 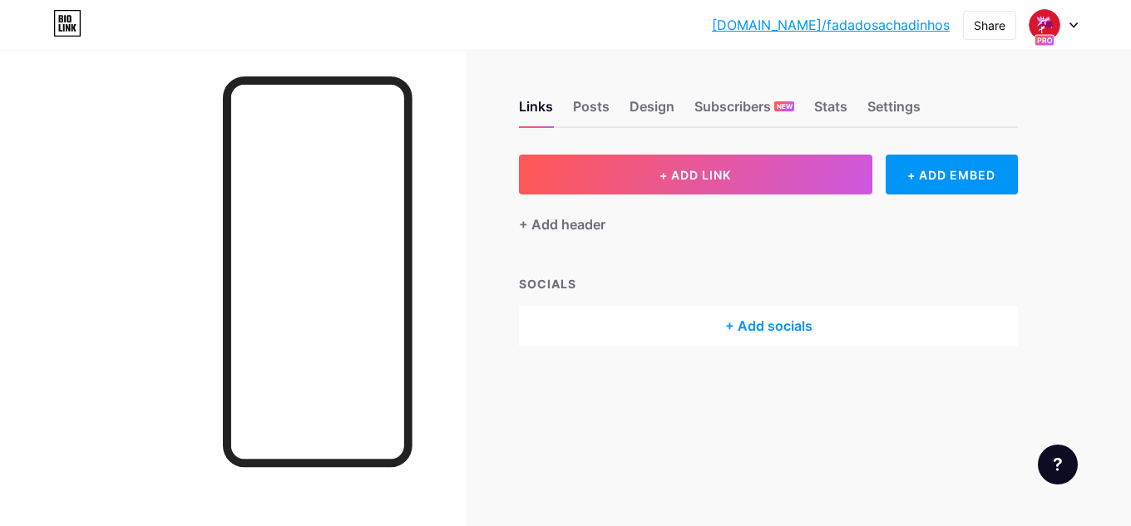 What do you see at coordinates (769, 284) in the screenshot?
I see `div: SOCIALS` at bounding box center [769, 284].